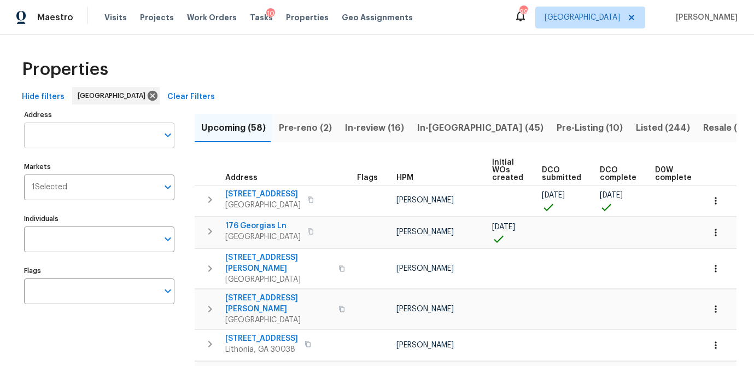 Image resolution: width=754 pixels, height=366 pixels. Describe the element at coordinates (523, 12) in the screenshot. I see `div: 99` at that location.